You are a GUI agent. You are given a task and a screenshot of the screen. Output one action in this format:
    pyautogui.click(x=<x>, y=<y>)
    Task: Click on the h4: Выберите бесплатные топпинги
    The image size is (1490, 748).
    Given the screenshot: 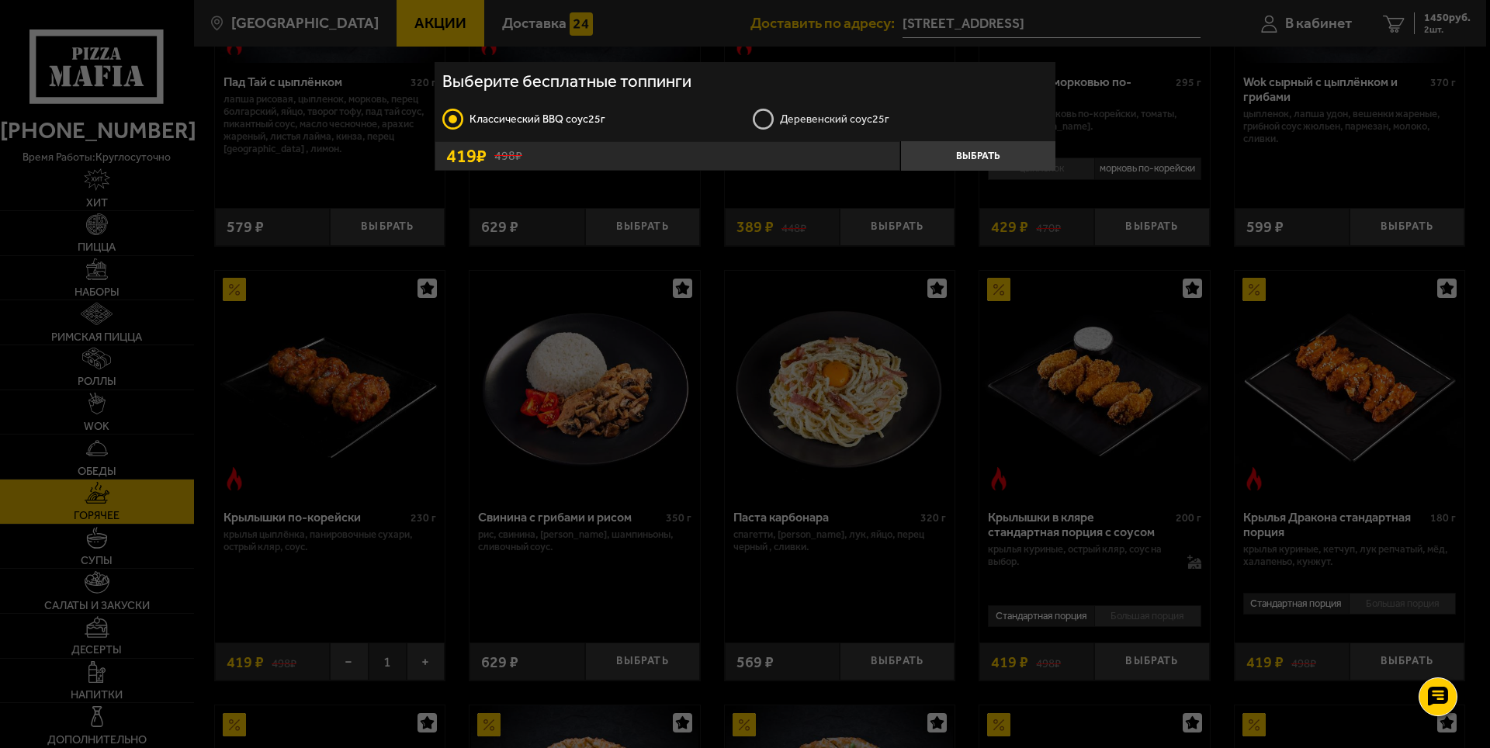 What is the action you would take?
    pyautogui.click(x=745, y=84)
    